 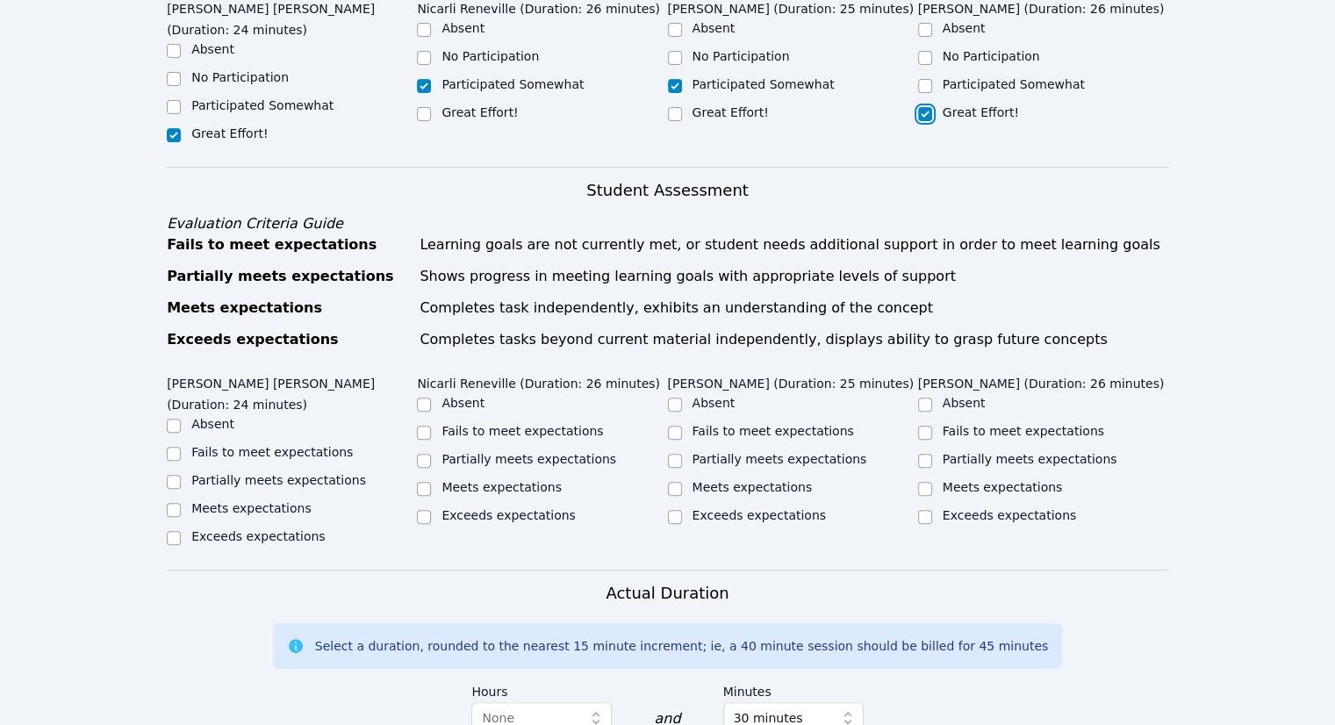 I want to click on div: Completes task independently, exhibits an understanding of the concept, so click(x=793, y=308).